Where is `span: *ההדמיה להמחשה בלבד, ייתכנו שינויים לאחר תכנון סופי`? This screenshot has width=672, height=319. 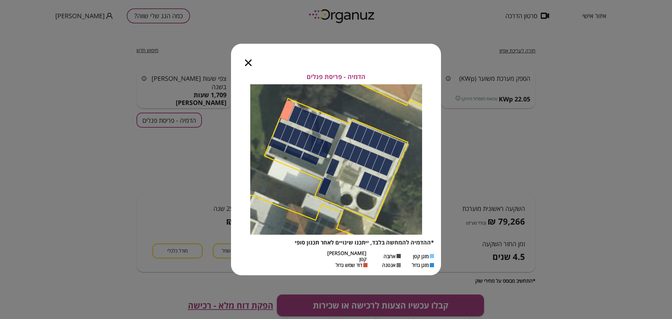
span: *ההדמיה להמחשה בלבד, ייתכנו שינויים לאחר תכנון סופי is located at coordinates (364, 243).